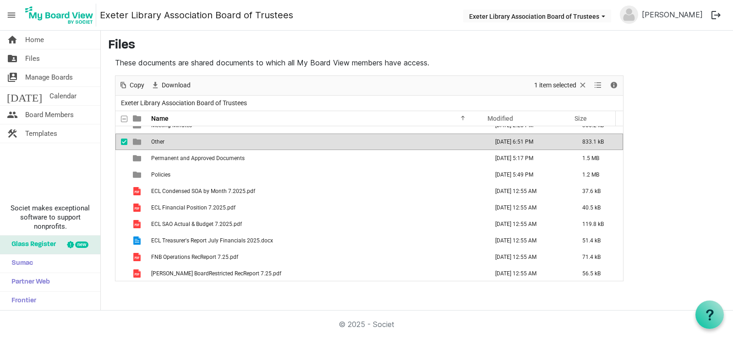 This screenshot has width=733, height=338. What do you see at coordinates (598, 175) in the screenshot?
I see `td: 1.2 MB is template cell column header Size` at bounding box center [598, 175].